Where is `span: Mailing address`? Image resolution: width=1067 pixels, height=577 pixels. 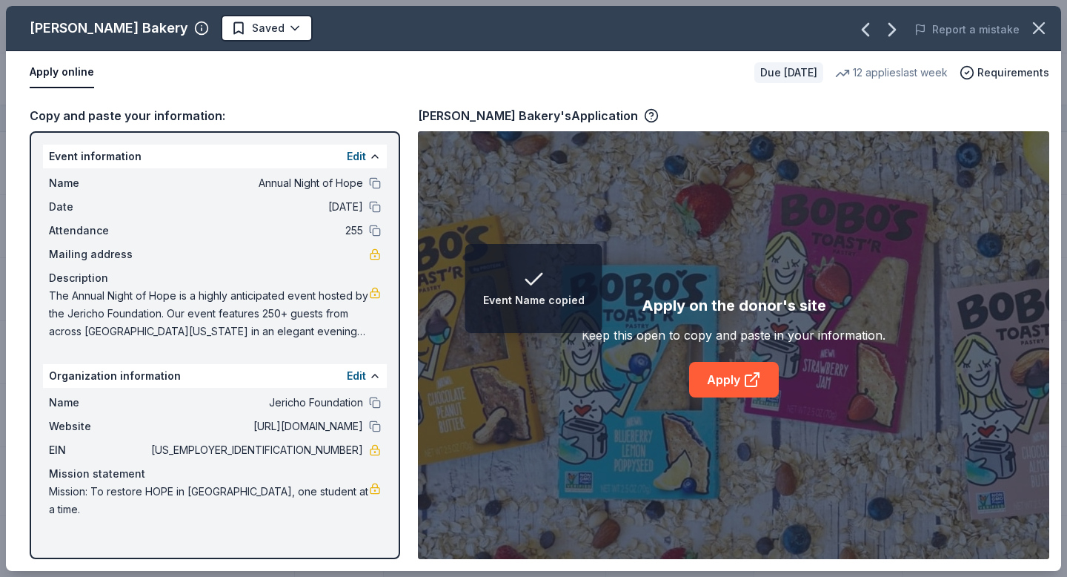
span: Mailing address is located at coordinates (99, 254).